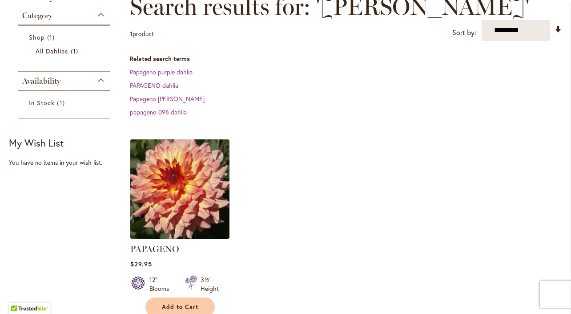  Describe the element at coordinates (142, 34) in the screenshot. I see `p: product` at that location.